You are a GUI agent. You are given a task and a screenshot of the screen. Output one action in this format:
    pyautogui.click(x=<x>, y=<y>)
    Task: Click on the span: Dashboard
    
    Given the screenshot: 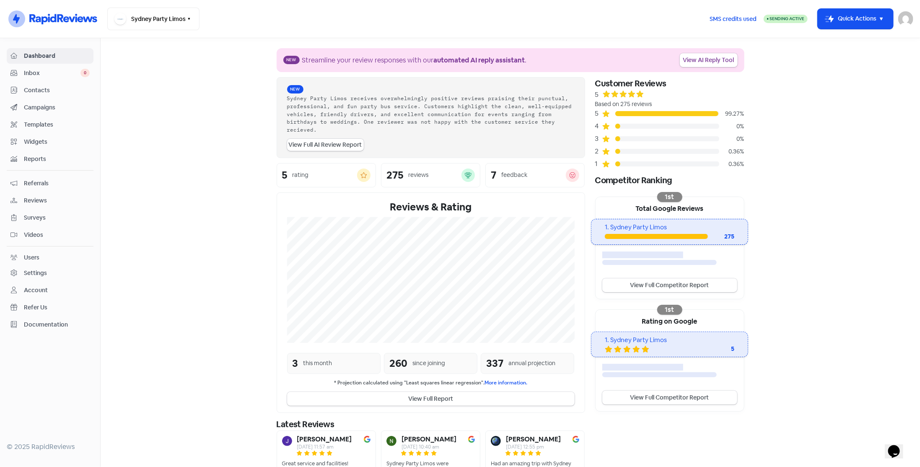 What is the action you would take?
    pyautogui.click(x=57, y=56)
    